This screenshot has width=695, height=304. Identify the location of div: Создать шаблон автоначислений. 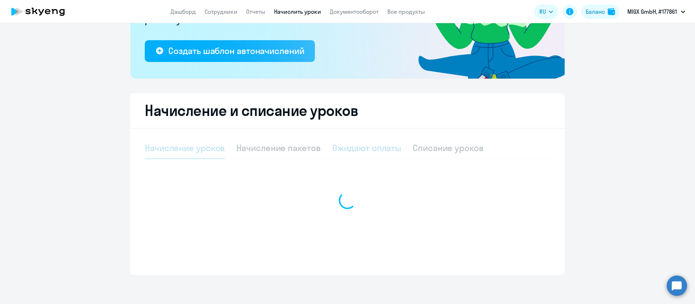
(236, 51).